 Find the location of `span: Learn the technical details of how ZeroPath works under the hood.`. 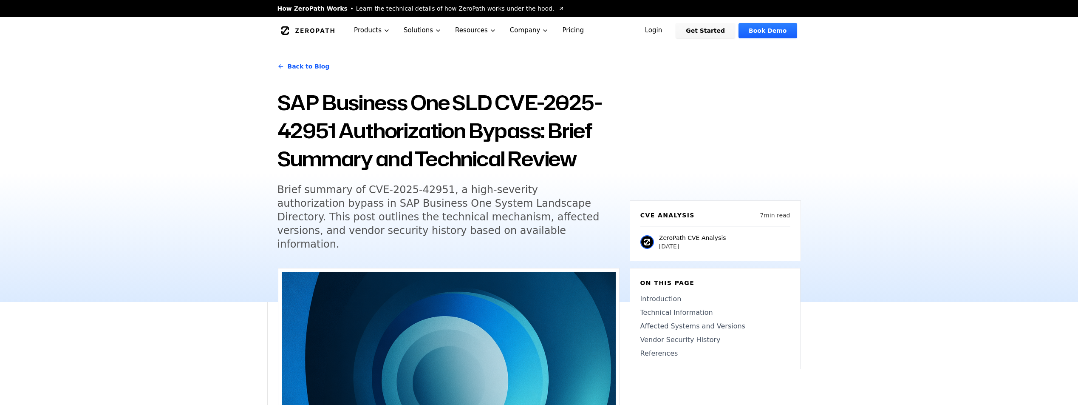

span: Learn the technical details of how ZeroPath works under the hood. is located at coordinates (455, 9).